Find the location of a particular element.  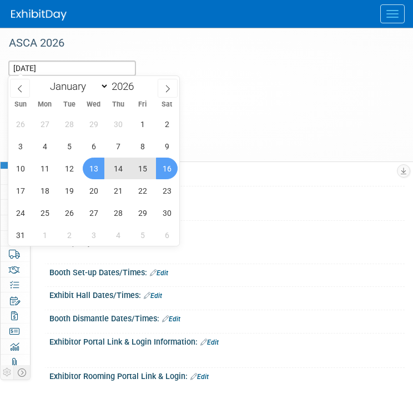

span: May 4, 2026 is located at coordinates (44, 146).